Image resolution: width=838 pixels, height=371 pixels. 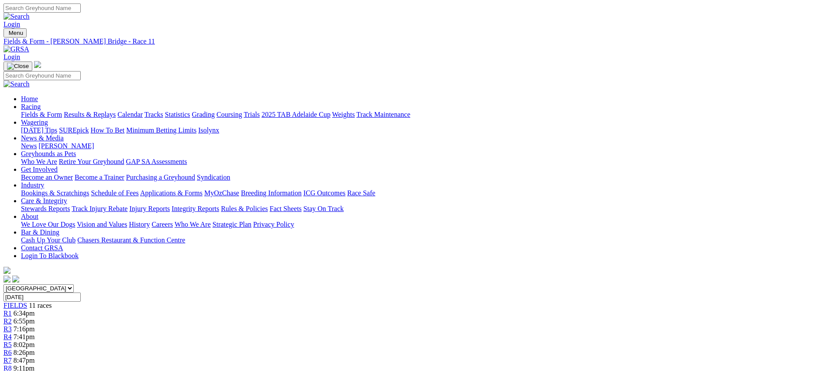 I want to click on a: Get Involved, so click(x=39, y=169).